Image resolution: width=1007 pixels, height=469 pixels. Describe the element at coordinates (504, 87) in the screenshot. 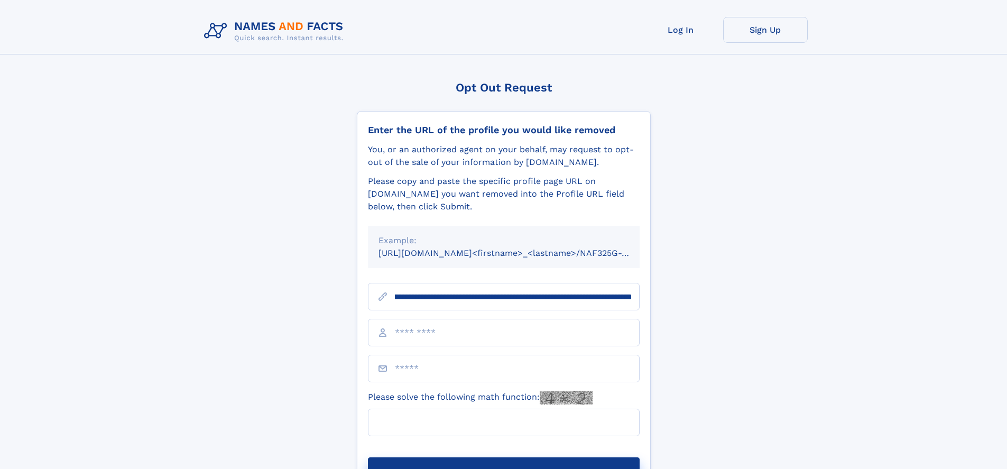

I see `div: Opt Out Request` at that location.